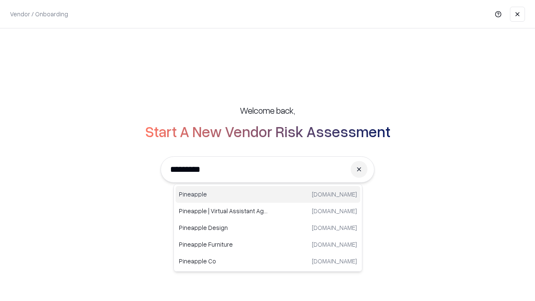  I want to click on h5: Welcome back,, so click(267, 110).